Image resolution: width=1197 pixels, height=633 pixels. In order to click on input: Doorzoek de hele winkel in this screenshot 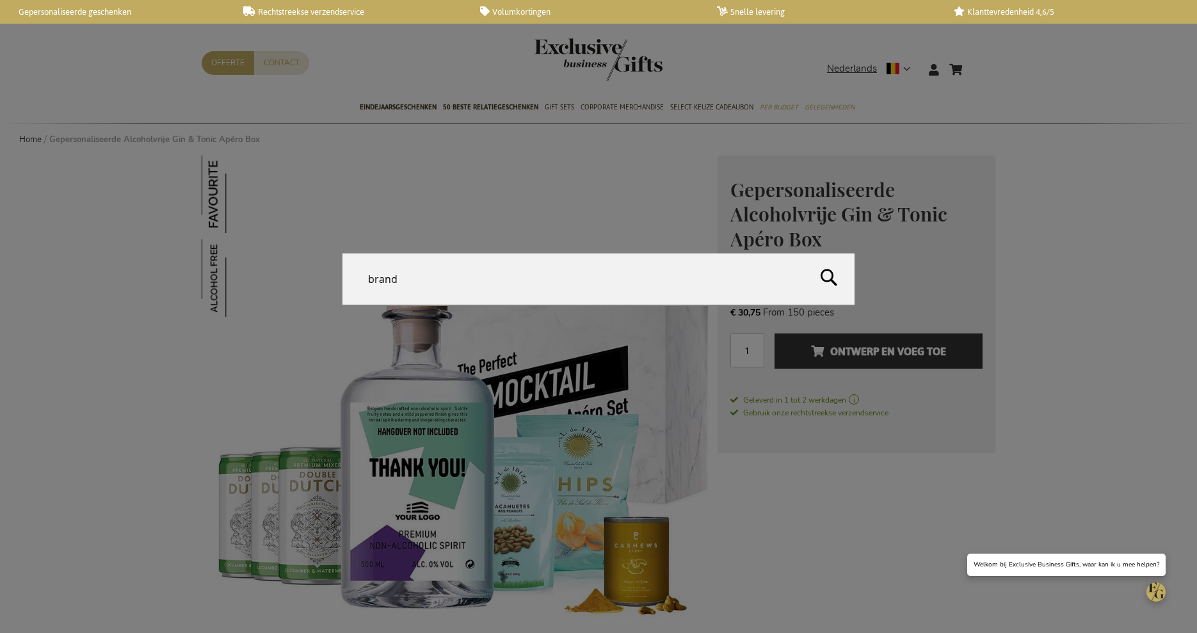, I will do `click(599, 279)`.